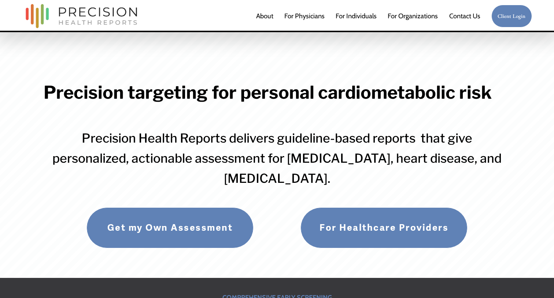 The height and width of the screenshot is (298, 554). What do you see at coordinates (511, 16) in the screenshot?
I see `a: Client Login` at bounding box center [511, 16].